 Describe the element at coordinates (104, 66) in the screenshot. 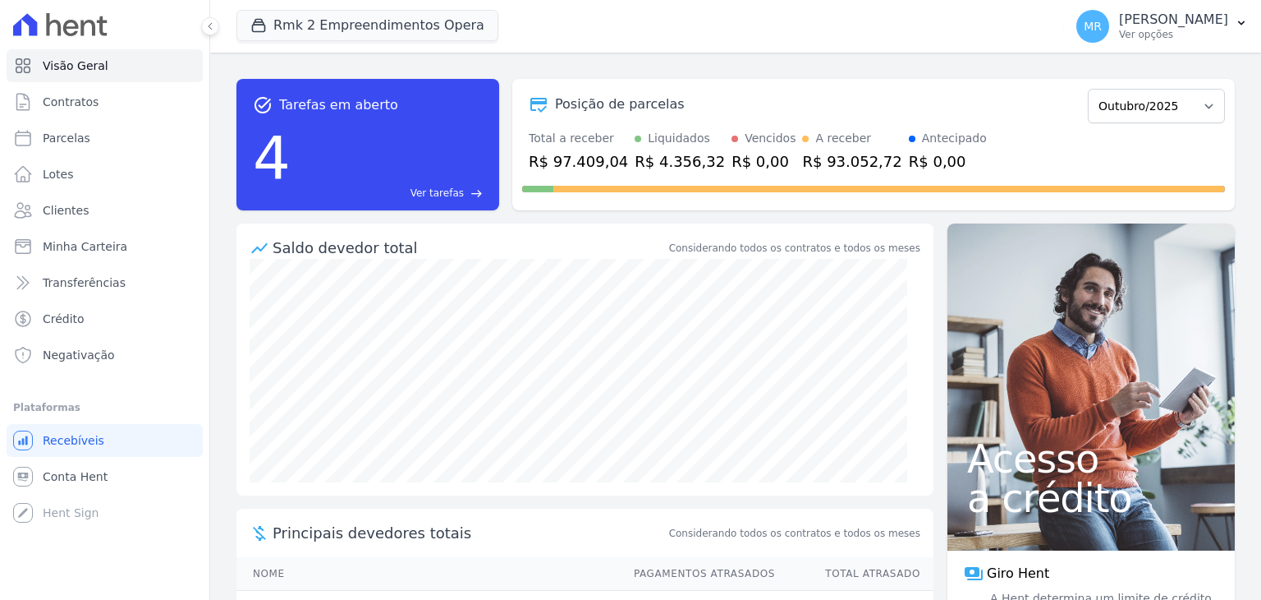

I see `a: Visão Geral` at that location.